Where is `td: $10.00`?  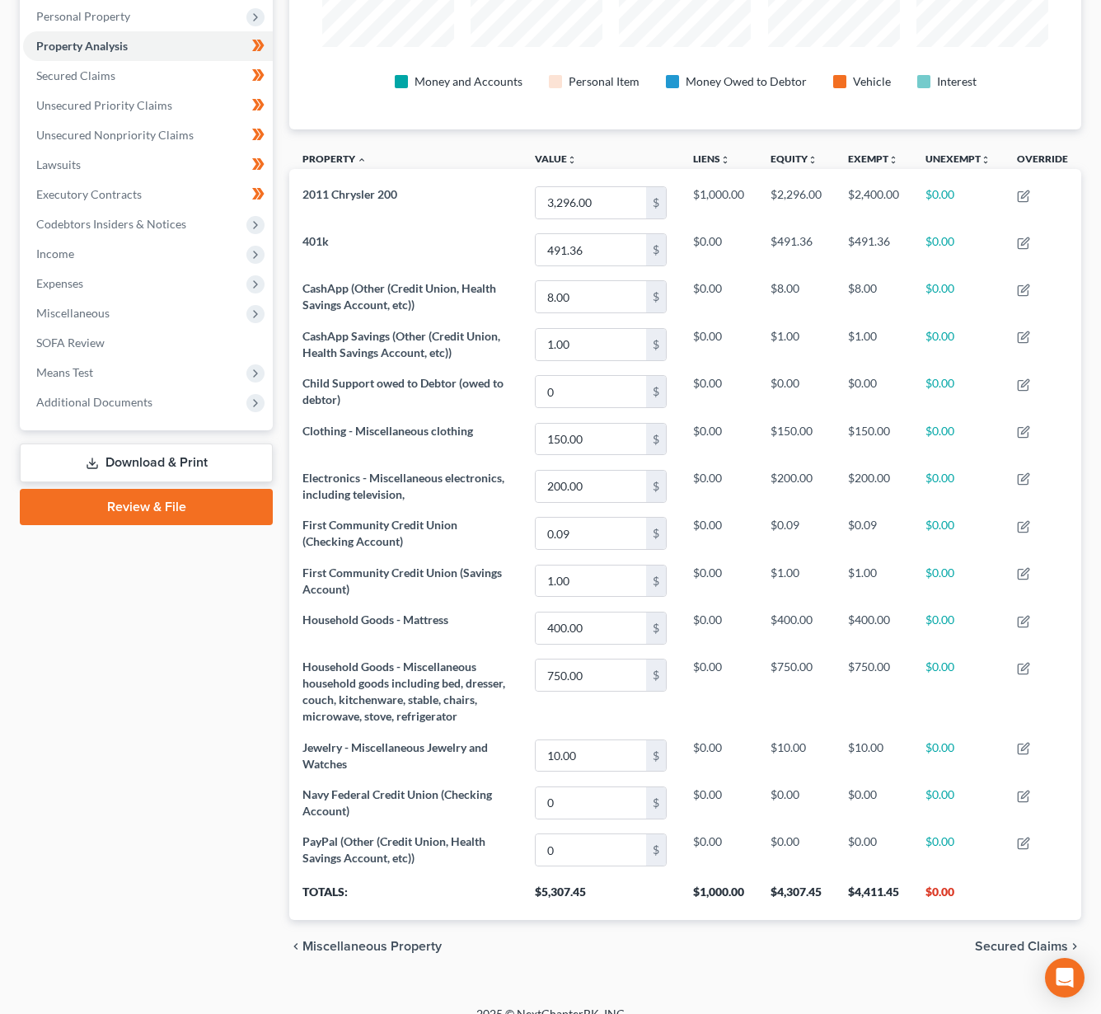
td: $10.00 is located at coordinates (796, 755).